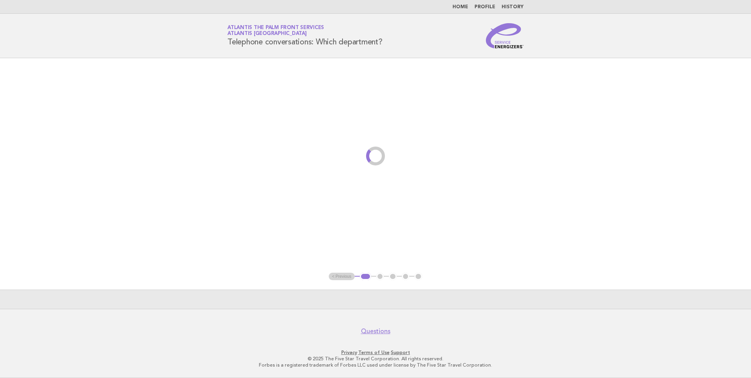 The image size is (751, 378). I want to click on a: Questions, so click(376, 331).